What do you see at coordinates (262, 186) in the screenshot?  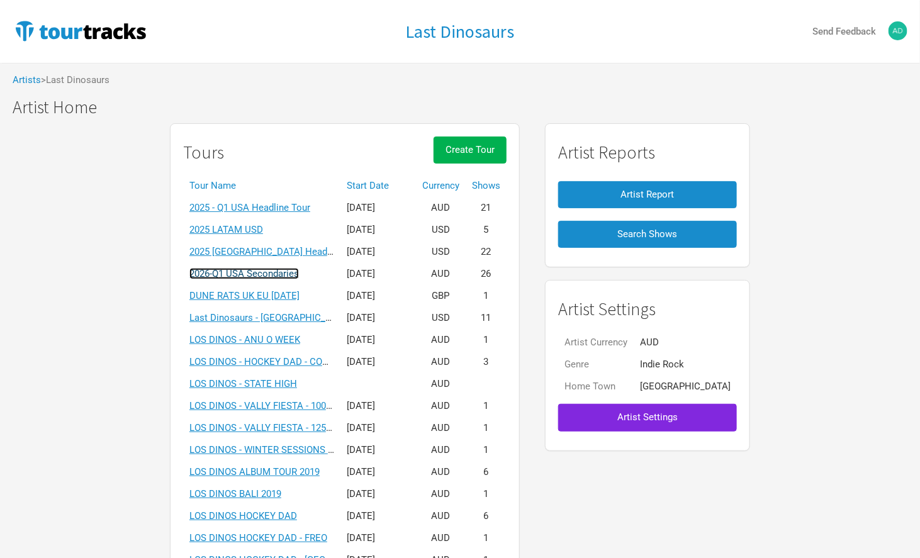 I see `th: Tour Name` at bounding box center [262, 186].